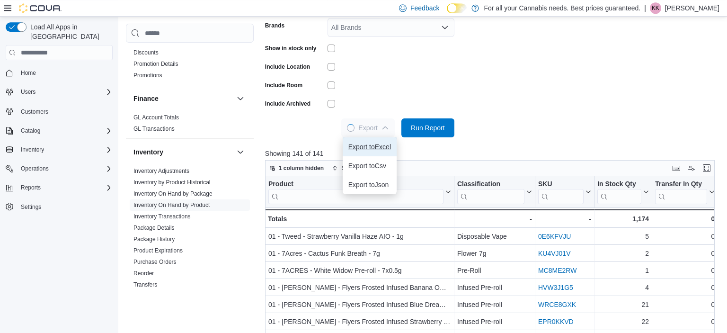 This screenshot has width=727, height=333. I want to click on button: Export toExcel, so click(370, 147).